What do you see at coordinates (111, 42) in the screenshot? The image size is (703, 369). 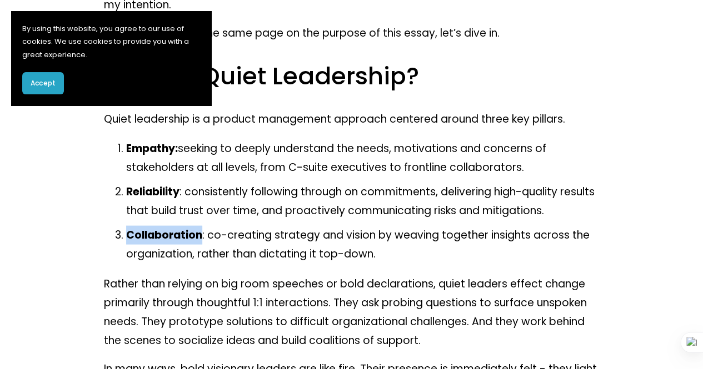 I see `p: By using this website, you agree to our use of cookies. We use cookies to provide you with a grea...` at bounding box center [111, 42].